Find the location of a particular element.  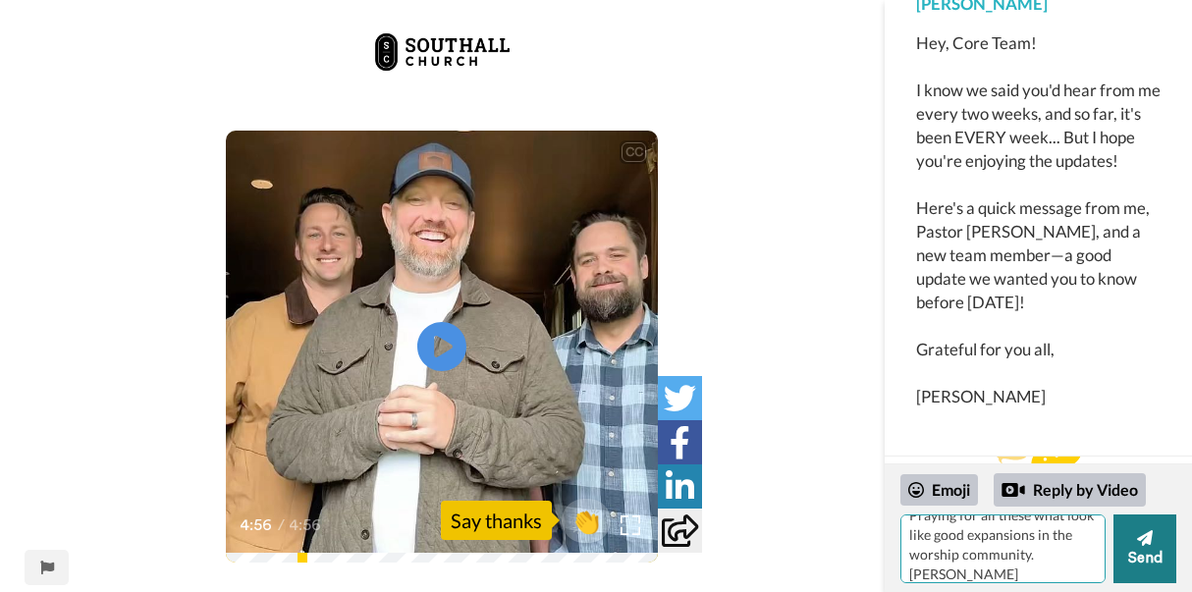

div: Hey, Core Team! I know we said you'd hear from me every two weeks, and so far, it's been EVERY we... is located at coordinates (1038, 220).